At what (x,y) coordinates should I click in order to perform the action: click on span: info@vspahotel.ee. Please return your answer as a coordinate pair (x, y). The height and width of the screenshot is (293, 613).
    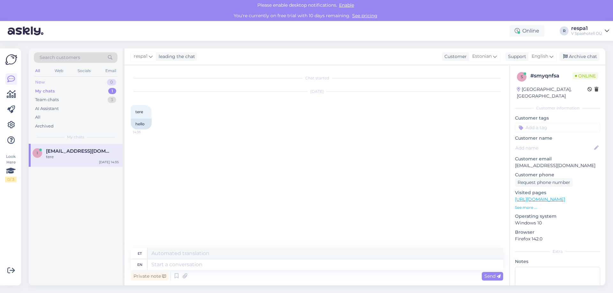
    Looking at the image, I should click on (79, 151).